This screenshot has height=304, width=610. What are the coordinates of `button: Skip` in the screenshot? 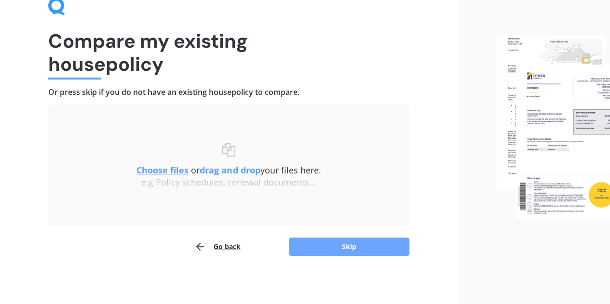 It's located at (349, 247).